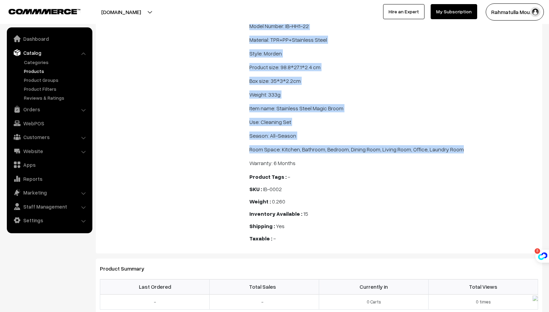  I want to click on a: Catalog, so click(49, 53).